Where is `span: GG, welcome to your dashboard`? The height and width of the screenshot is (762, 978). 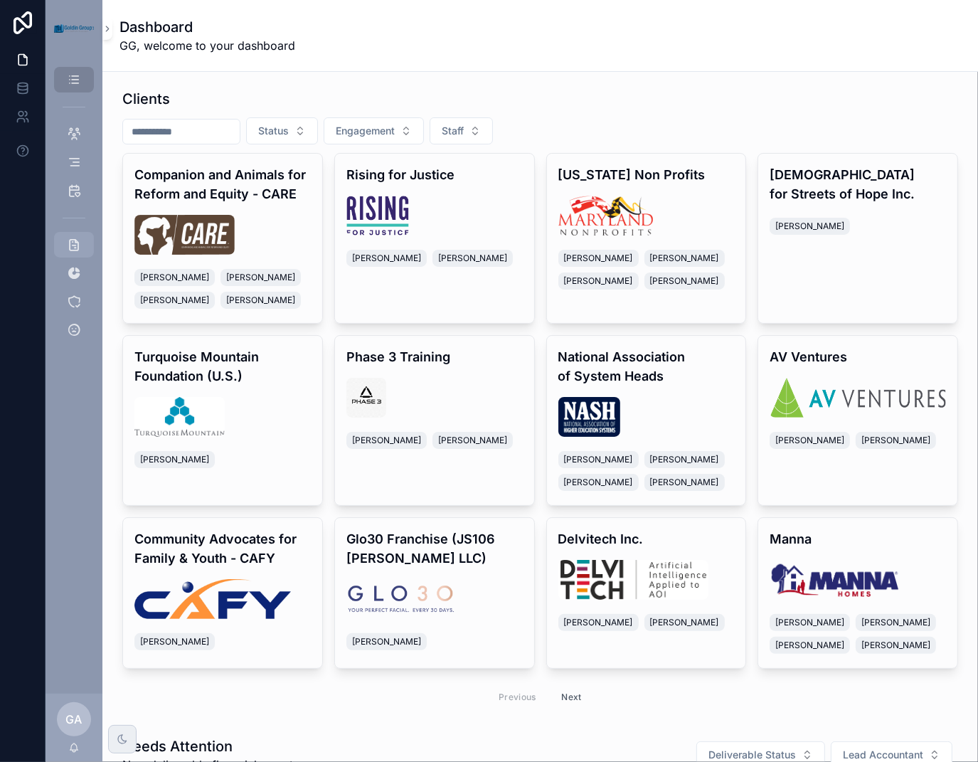
span: GG, welcome to your dashboard is located at coordinates (207, 46).